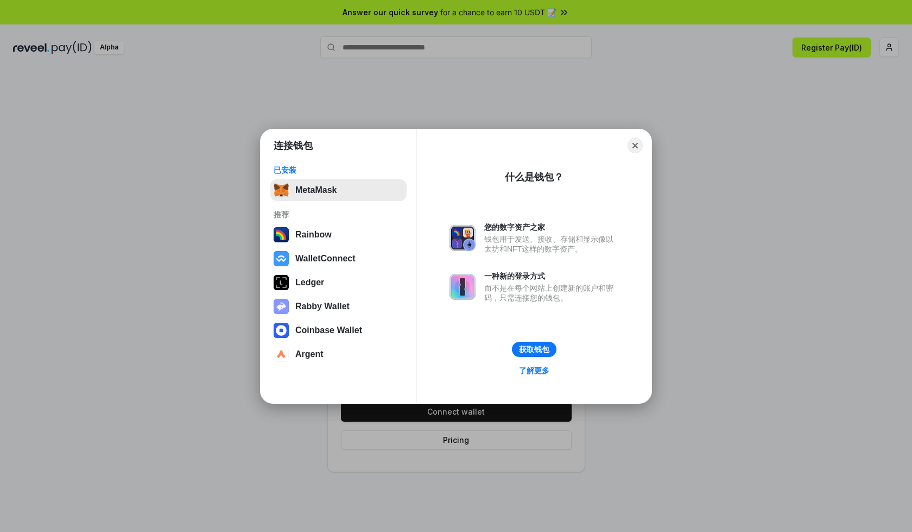  Describe the element at coordinates (338, 330) in the screenshot. I see `button: Coinbase Wallet` at that location.